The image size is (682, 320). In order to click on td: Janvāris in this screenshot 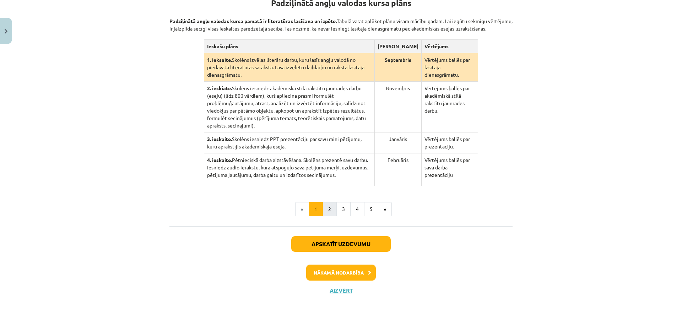, I will do `click(398, 143)`.